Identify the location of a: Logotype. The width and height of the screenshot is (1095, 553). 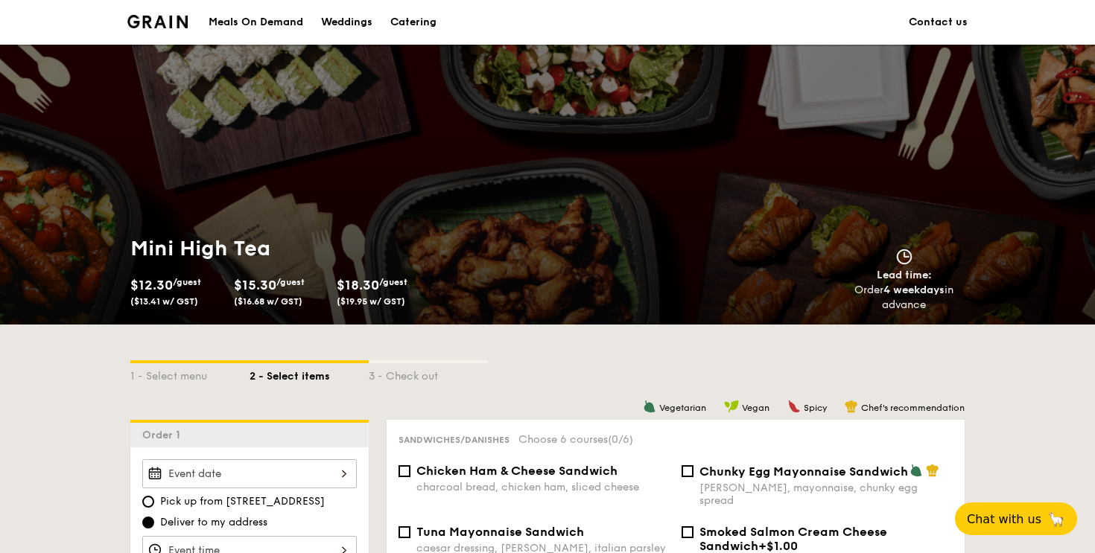
(157, 22).